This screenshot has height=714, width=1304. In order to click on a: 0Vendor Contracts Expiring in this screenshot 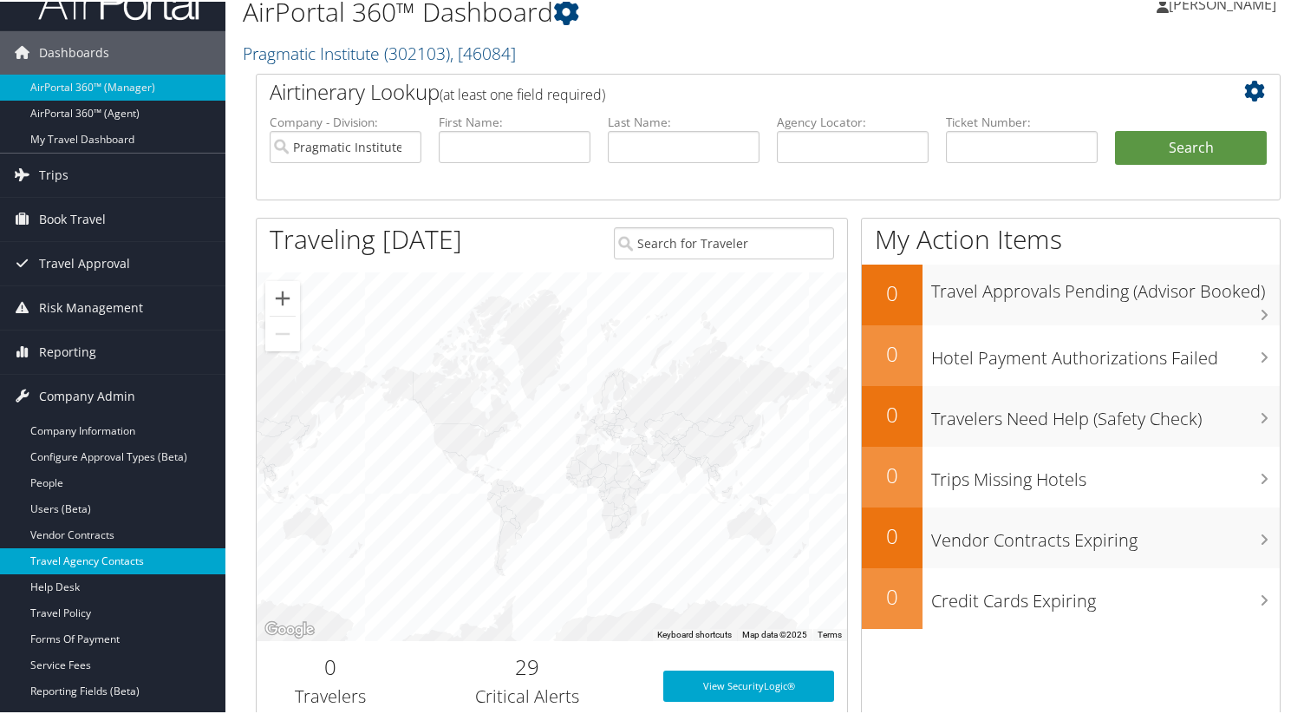, I will do `click(1071, 536)`.